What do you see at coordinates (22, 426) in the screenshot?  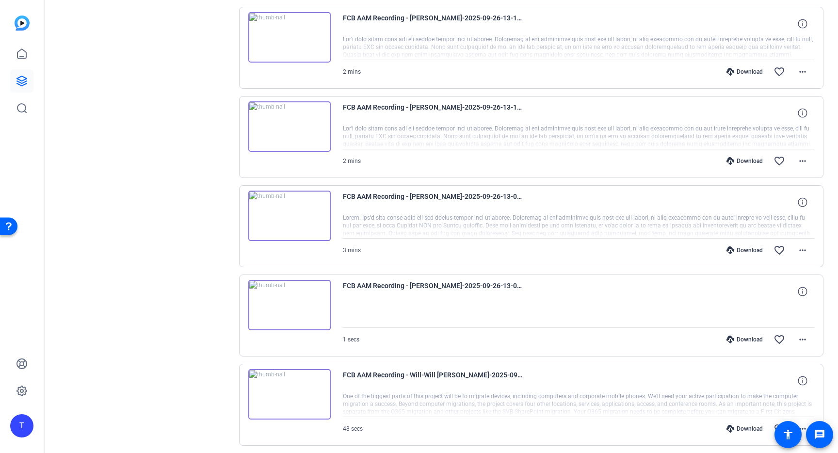 I see `div: T` at bounding box center [22, 426].